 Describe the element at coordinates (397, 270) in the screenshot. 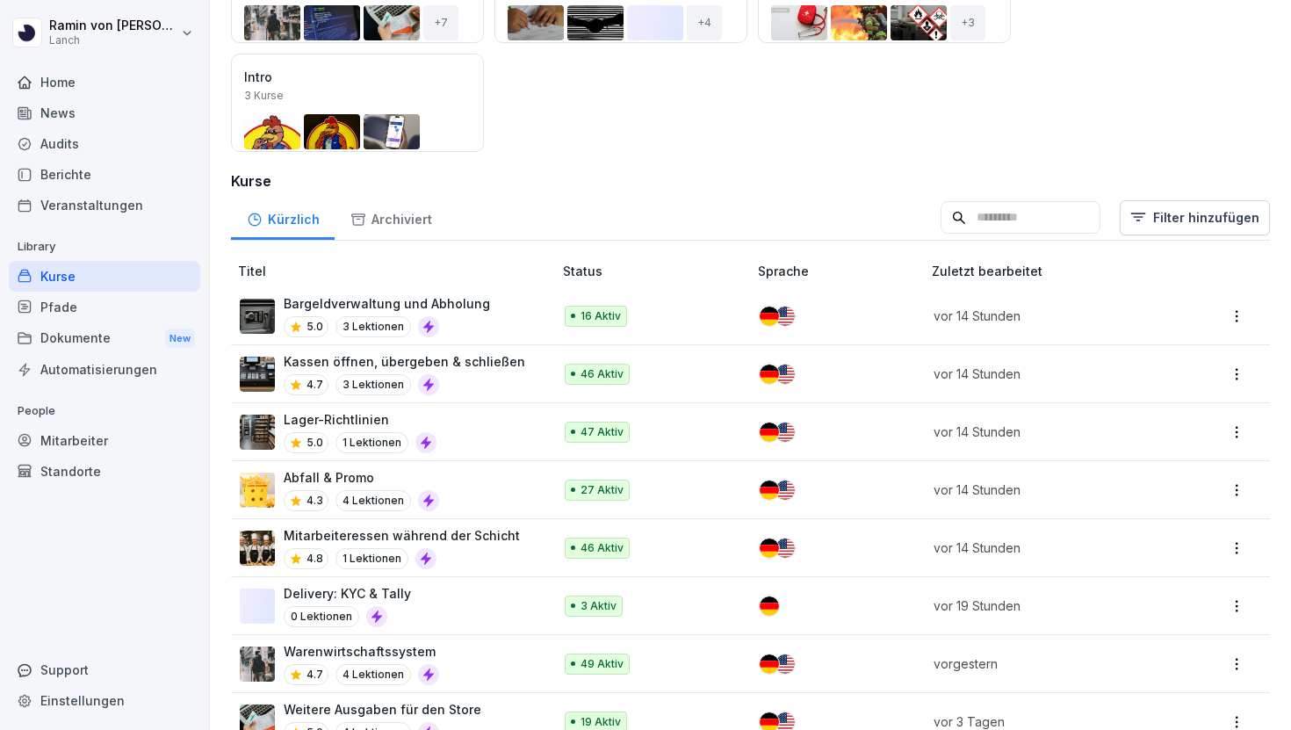

I see `p: Titel` at that location.